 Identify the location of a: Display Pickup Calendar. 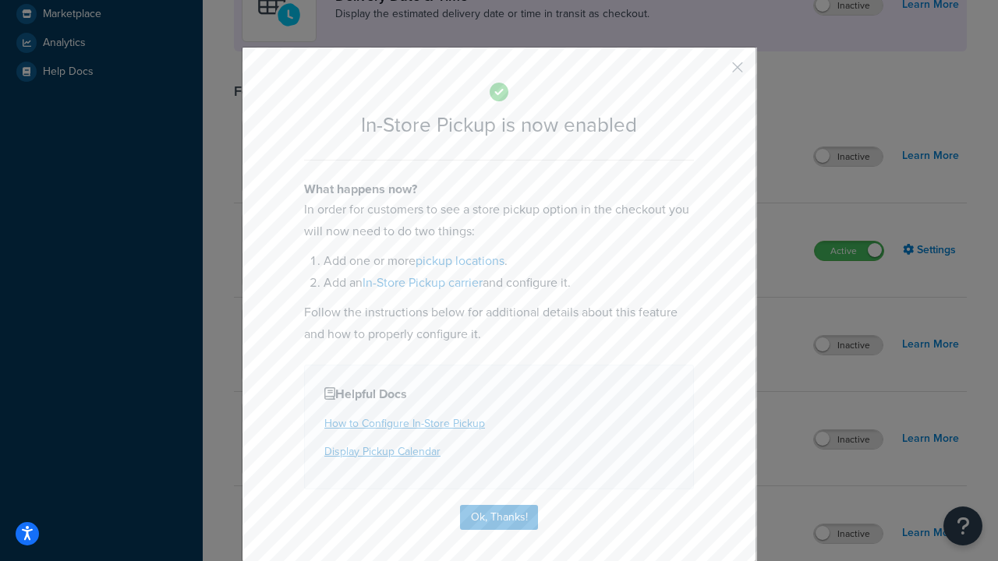
(382, 451).